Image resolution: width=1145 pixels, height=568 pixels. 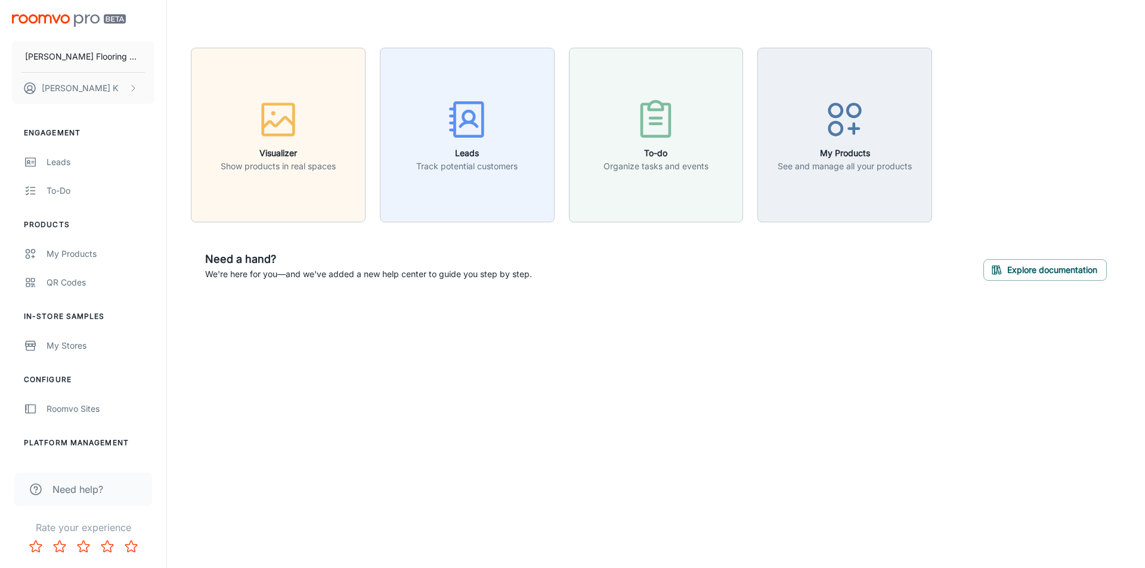 I want to click on h6: My Products, so click(x=844, y=153).